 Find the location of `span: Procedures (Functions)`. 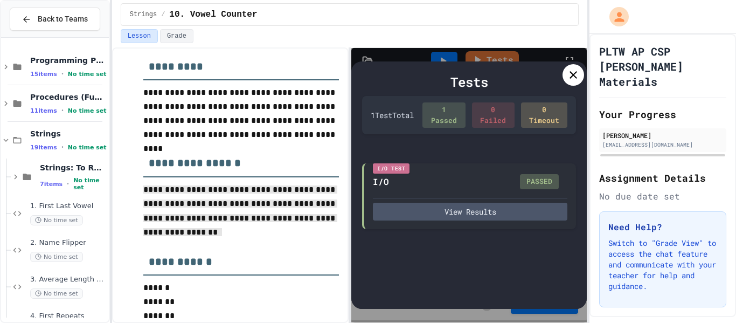

span: Procedures (Functions) is located at coordinates (68, 97).